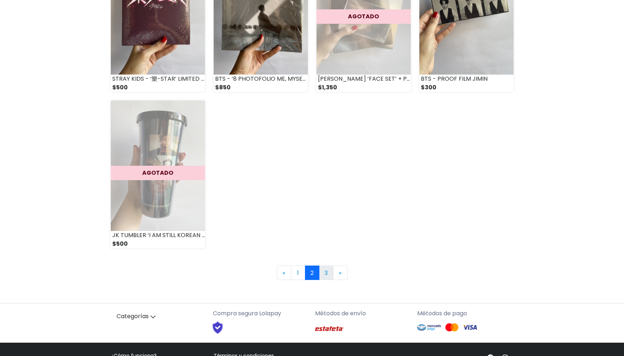 The height and width of the screenshot is (356, 624). I want to click on a: Previous, so click(284, 273).